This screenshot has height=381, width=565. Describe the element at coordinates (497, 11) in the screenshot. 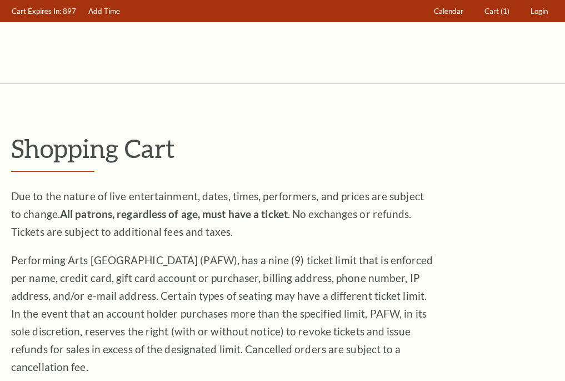

I see `a: Cart (1)` at that location.